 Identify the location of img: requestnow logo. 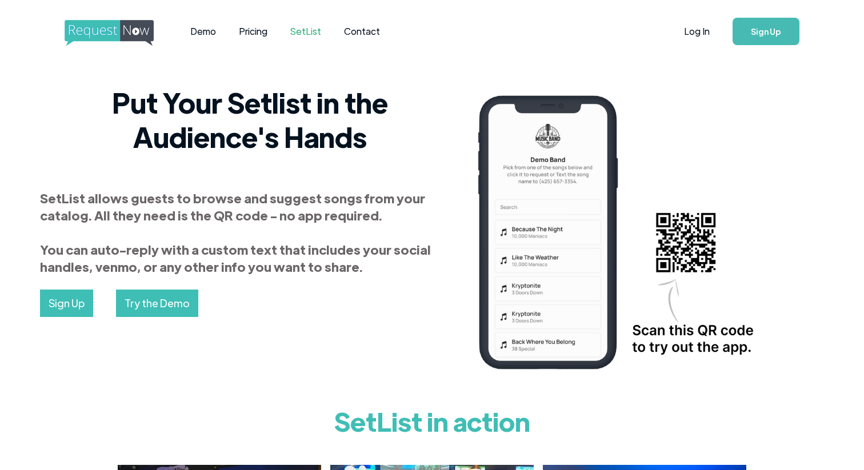
(119, 33).